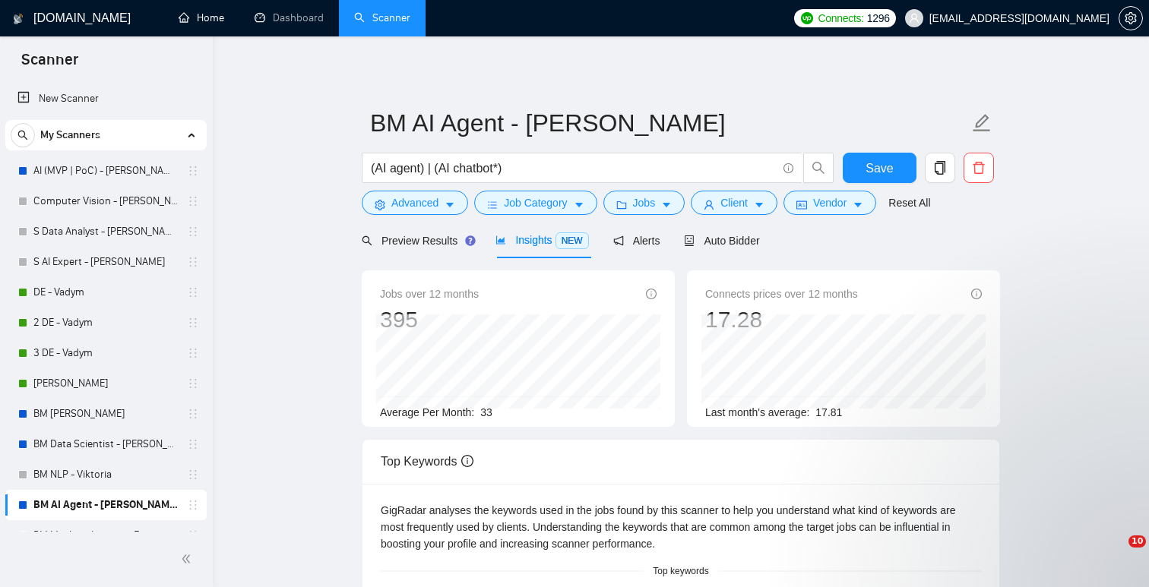  Describe the element at coordinates (429, 320) in the screenshot. I see `div: 395` at that location.